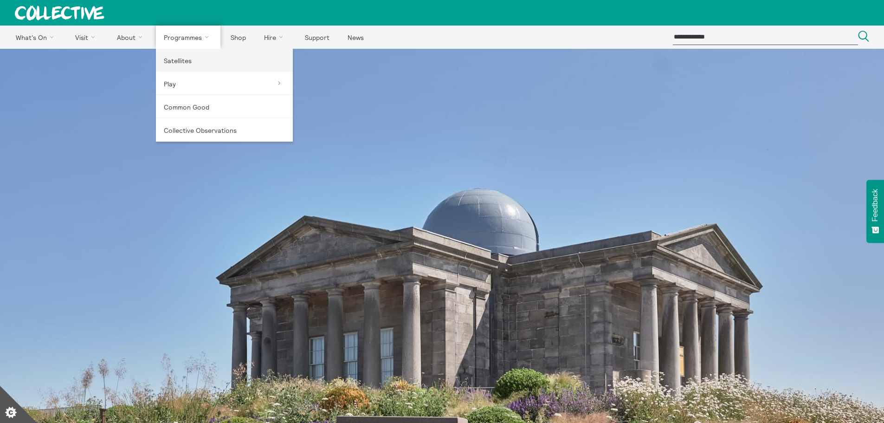 The height and width of the screenshot is (423, 884). I want to click on button: Feedback - Show survey, so click(875, 211).